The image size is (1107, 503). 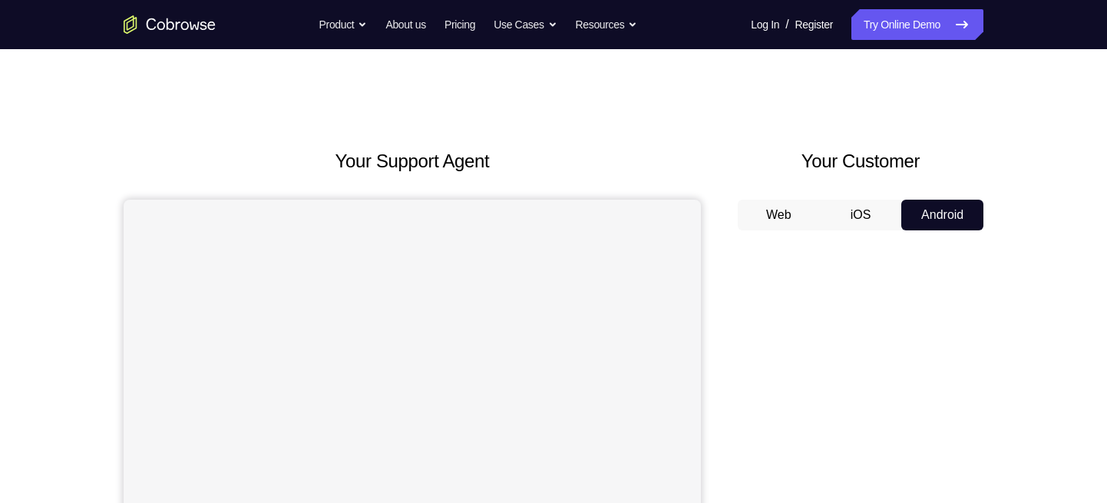 What do you see at coordinates (170, 25) in the screenshot?
I see `a: Go to the home page` at bounding box center [170, 25].